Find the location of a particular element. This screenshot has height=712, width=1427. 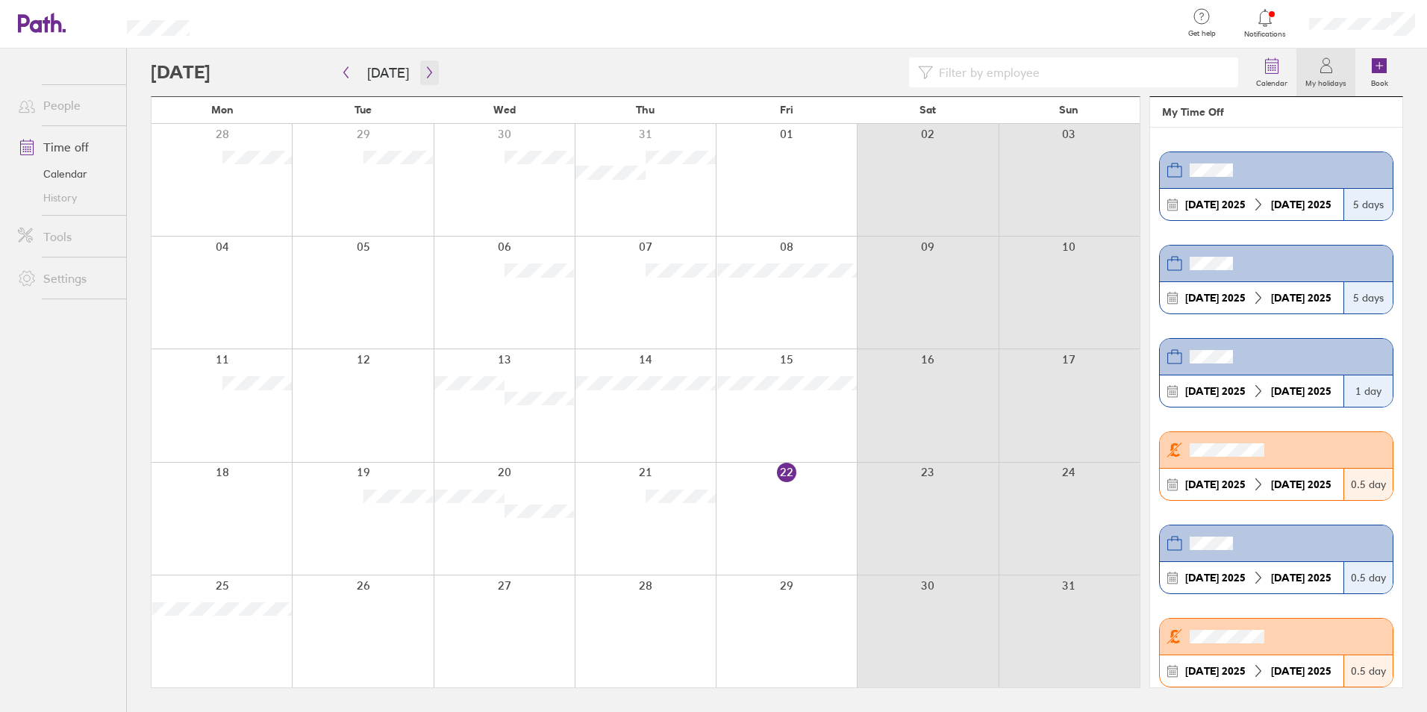

a: People is located at coordinates (66, 105).